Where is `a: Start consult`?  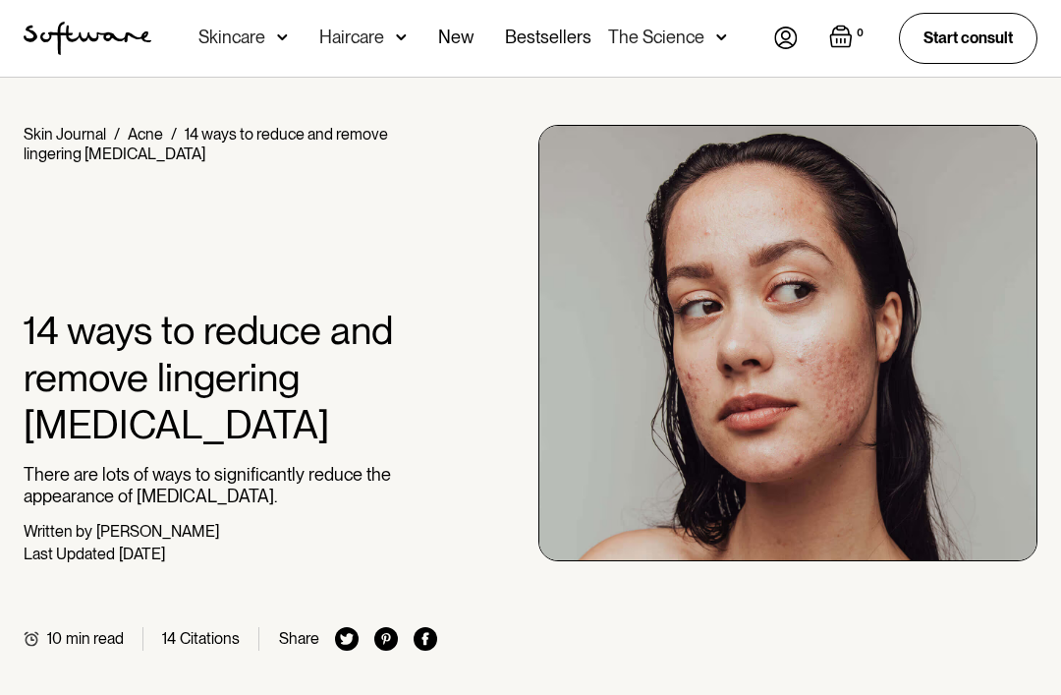
a: Start consult is located at coordinates (968, 37).